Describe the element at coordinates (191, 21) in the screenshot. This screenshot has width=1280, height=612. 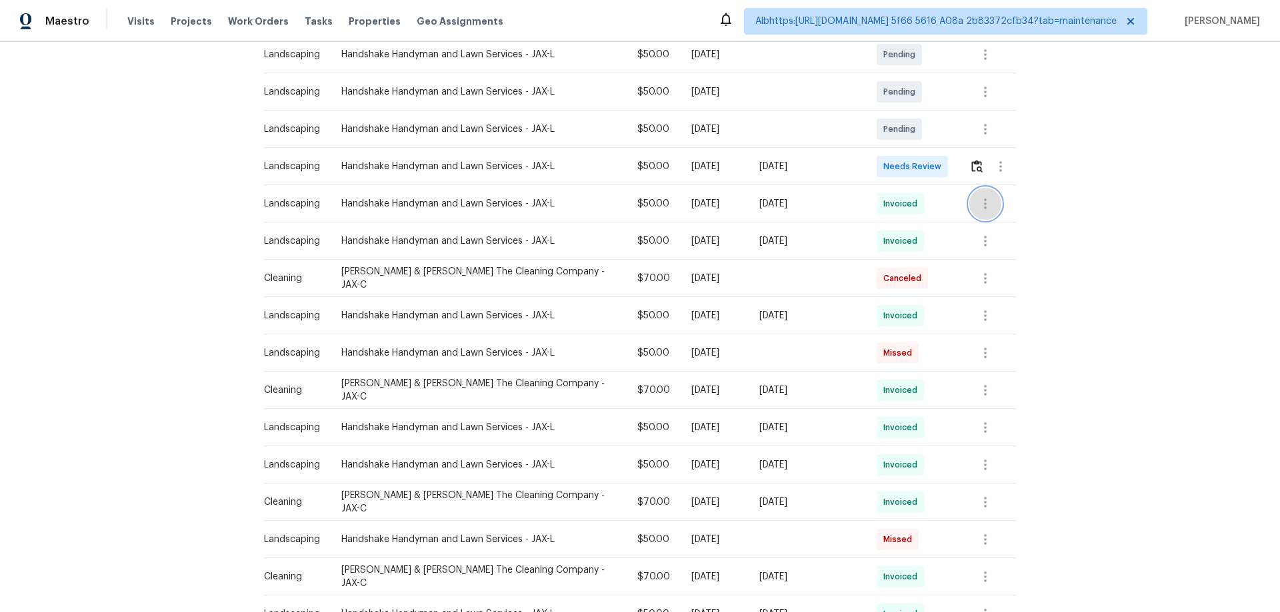
I see `span: Projects` at that location.